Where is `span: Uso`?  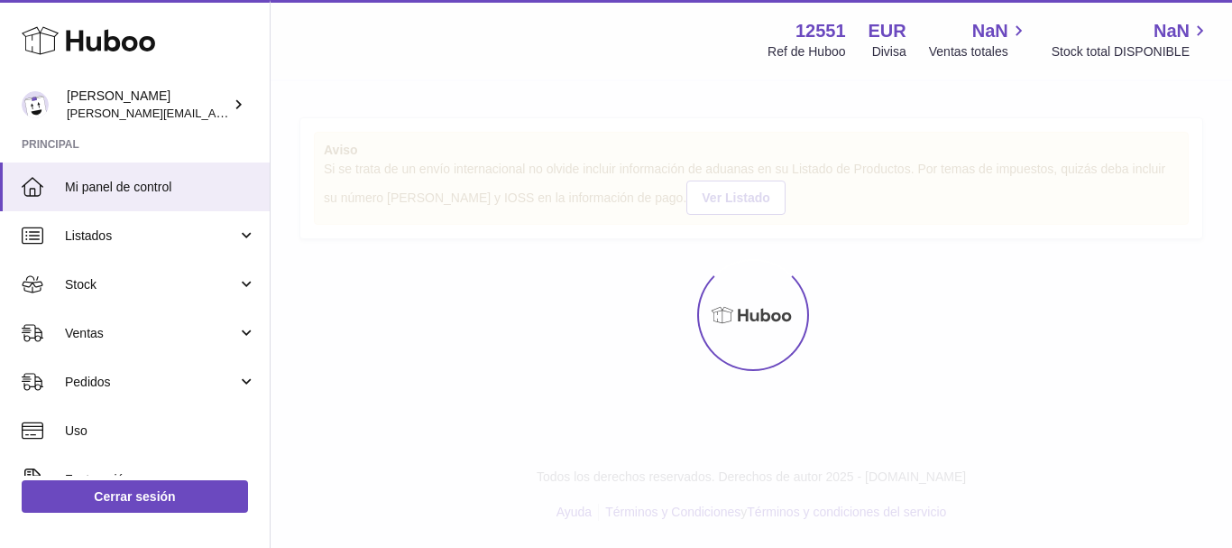
span: Uso is located at coordinates (161, 430).